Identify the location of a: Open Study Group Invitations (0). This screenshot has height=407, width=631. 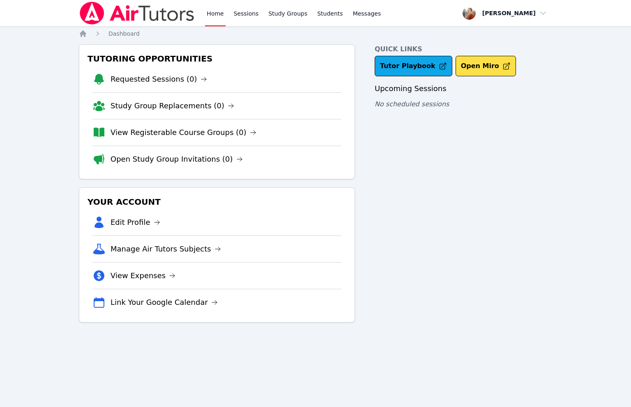
(177, 159).